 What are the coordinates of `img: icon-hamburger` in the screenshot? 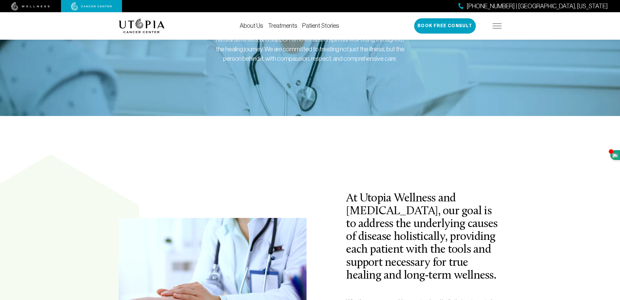 It's located at (497, 26).